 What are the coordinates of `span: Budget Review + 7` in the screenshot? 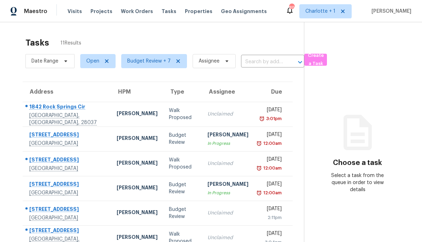 It's located at (149, 61).